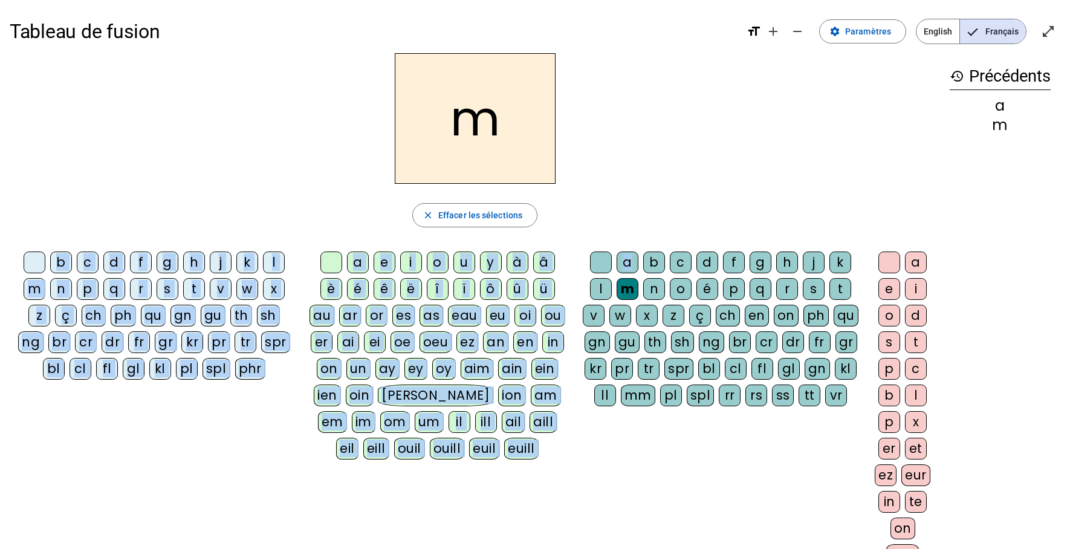 This screenshot has height=549, width=1070. Describe the element at coordinates (438, 262) in the screenshot. I see `div: o` at that location.